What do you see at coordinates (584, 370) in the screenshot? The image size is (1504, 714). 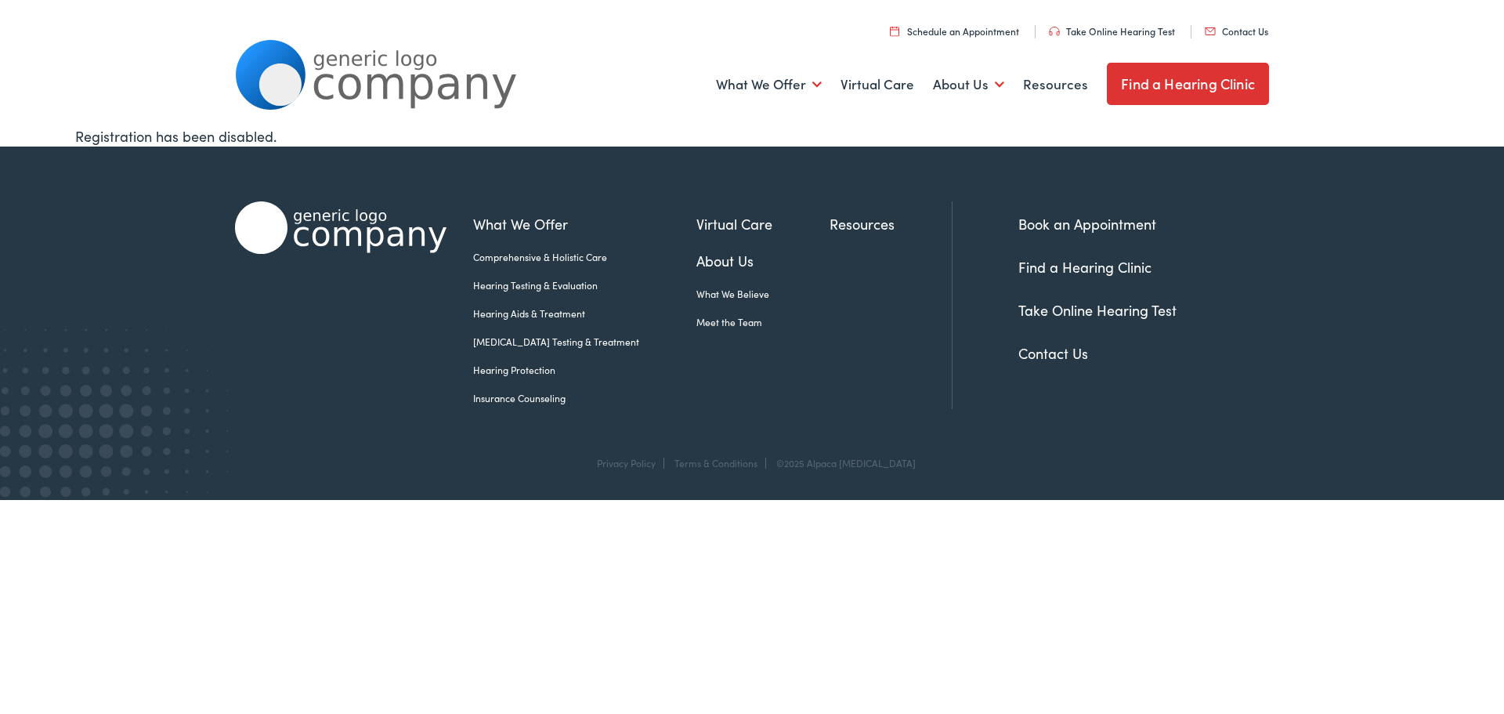 I see `a: Hearing Protection` at bounding box center [584, 370].